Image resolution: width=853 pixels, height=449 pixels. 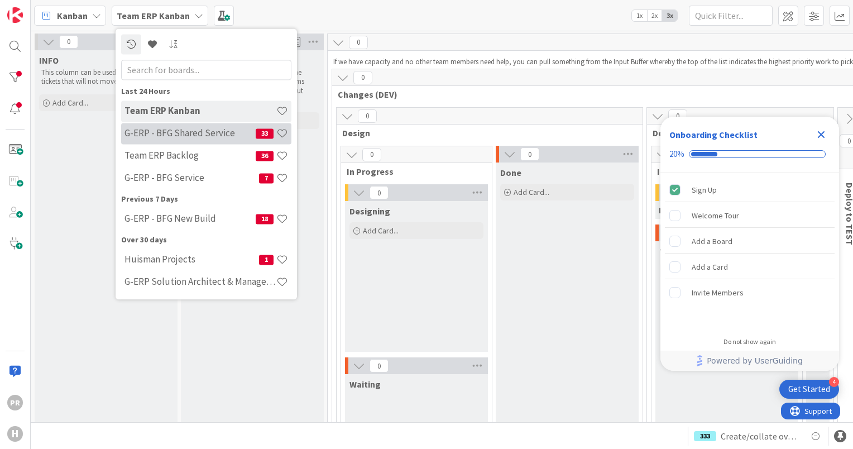 What do you see at coordinates (49, 60) in the screenshot?
I see `span: INFO` at bounding box center [49, 60].